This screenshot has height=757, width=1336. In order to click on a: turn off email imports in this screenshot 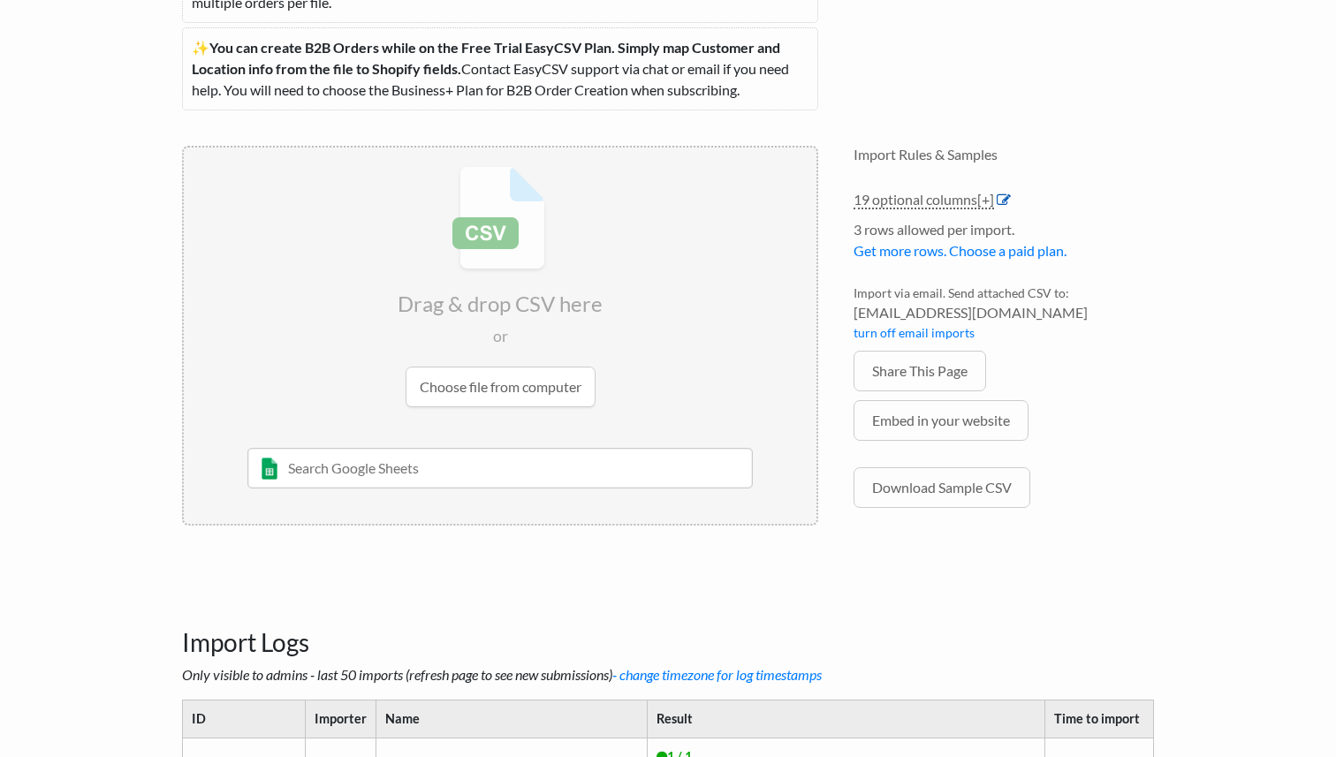, I will do `click(914, 332)`.